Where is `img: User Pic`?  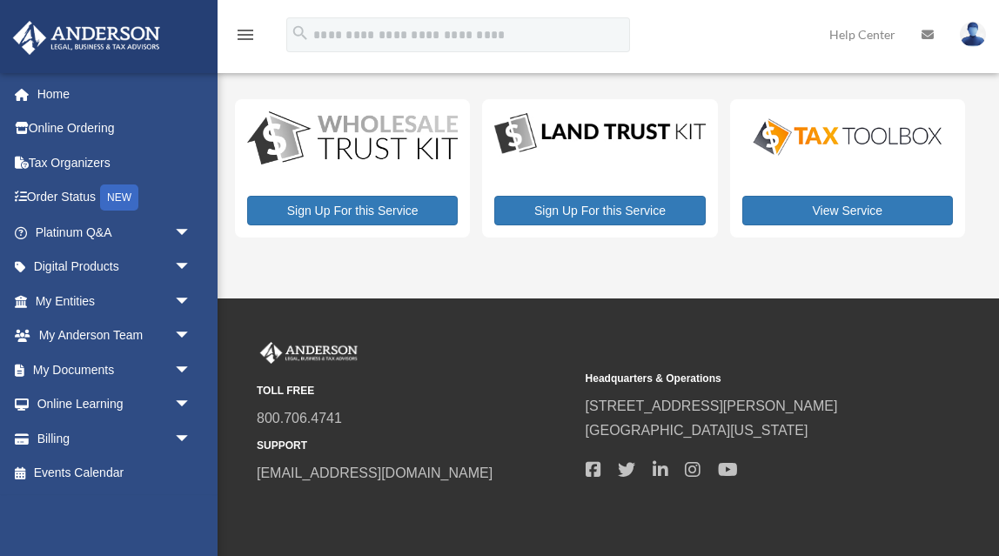
img: User Pic is located at coordinates (972, 34).